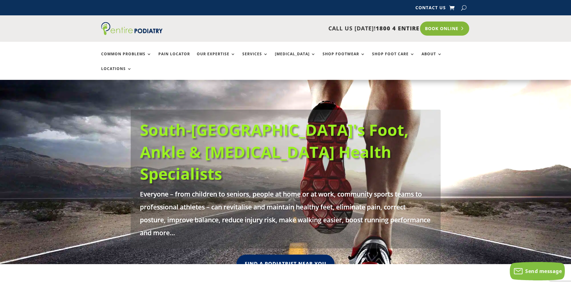 The image size is (571, 285). Describe the element at coordinates (286, 214) in the screenshot. I see `p: Everyone – from children to seniors, people at home or at work, community sports teams to profess...` at that location.